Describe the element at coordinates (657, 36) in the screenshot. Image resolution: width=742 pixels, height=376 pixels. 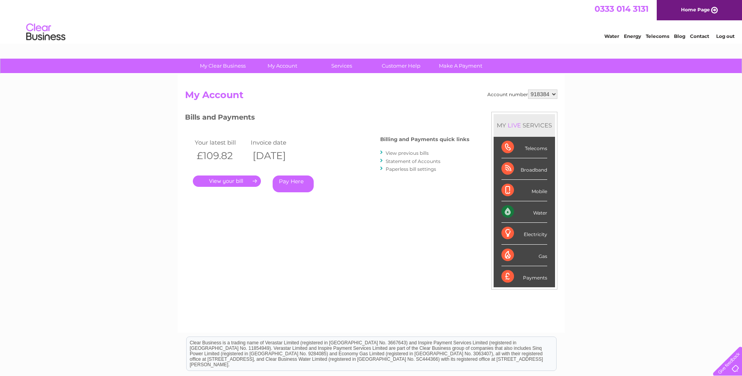
I see `a: Telecoms` at that location.